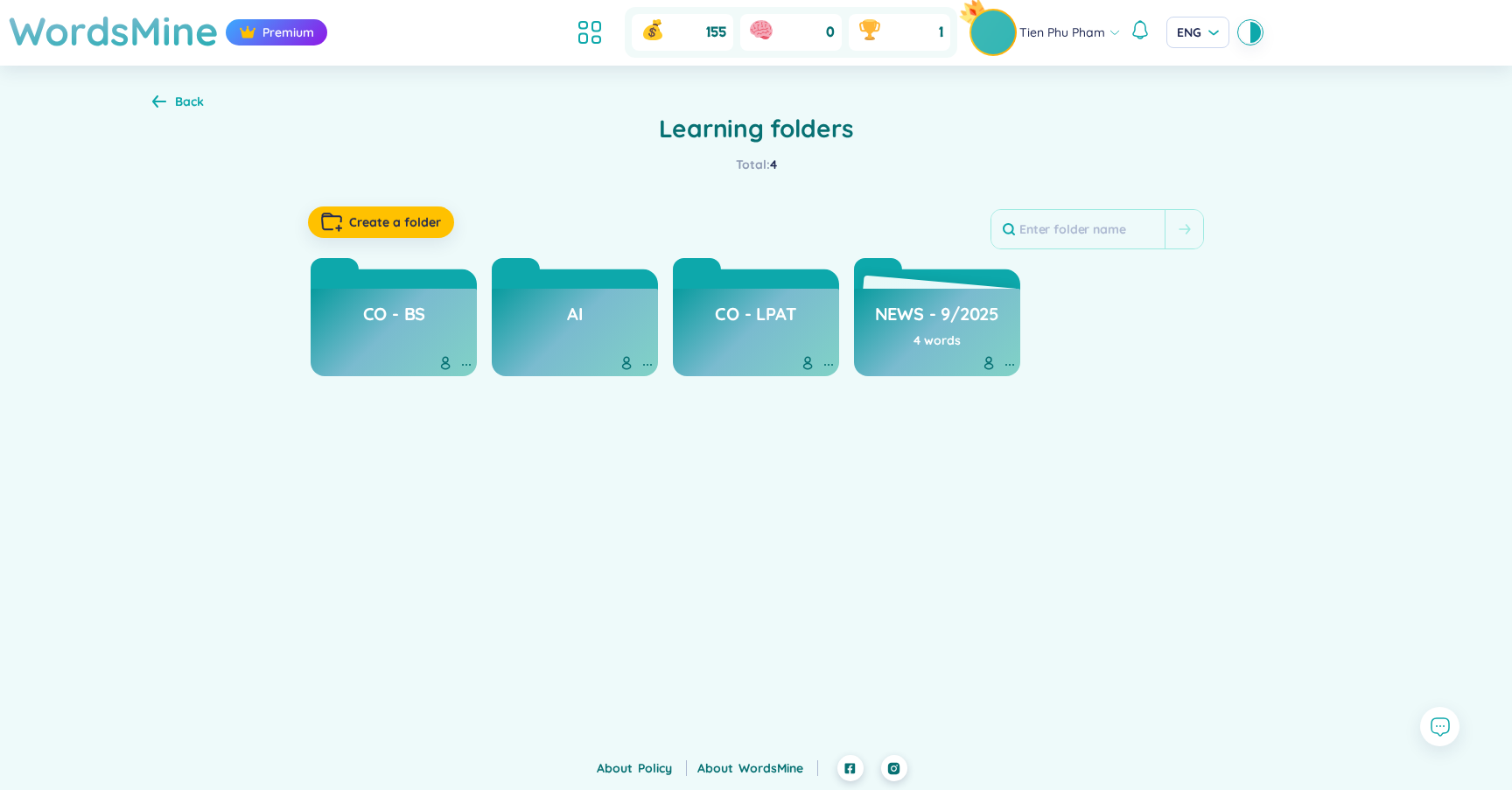 The image size is (1512, 790). What do you see at coordinates (1078, 229) in the screenshot?
I see `input: Enter folder name` at bounding box center [1078, 229].